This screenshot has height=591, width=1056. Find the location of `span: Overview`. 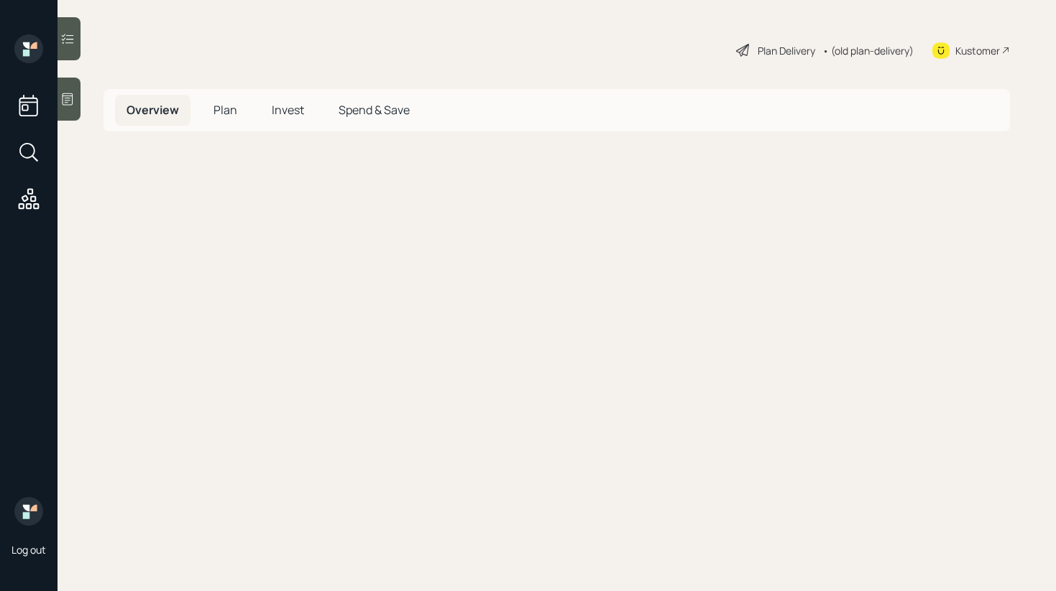

span: Overview is located at coordinates (152, 110).